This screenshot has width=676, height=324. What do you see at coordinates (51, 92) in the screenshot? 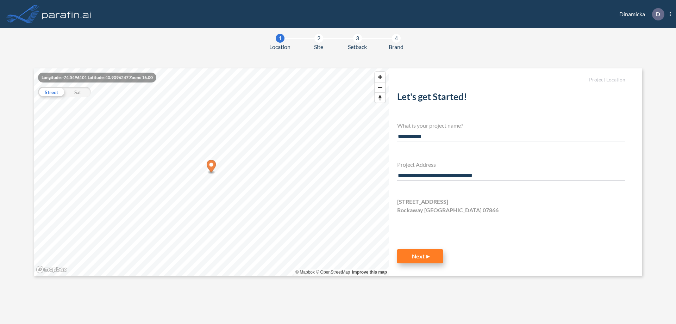
I see `div: Street` at bounding box center [51, 92].